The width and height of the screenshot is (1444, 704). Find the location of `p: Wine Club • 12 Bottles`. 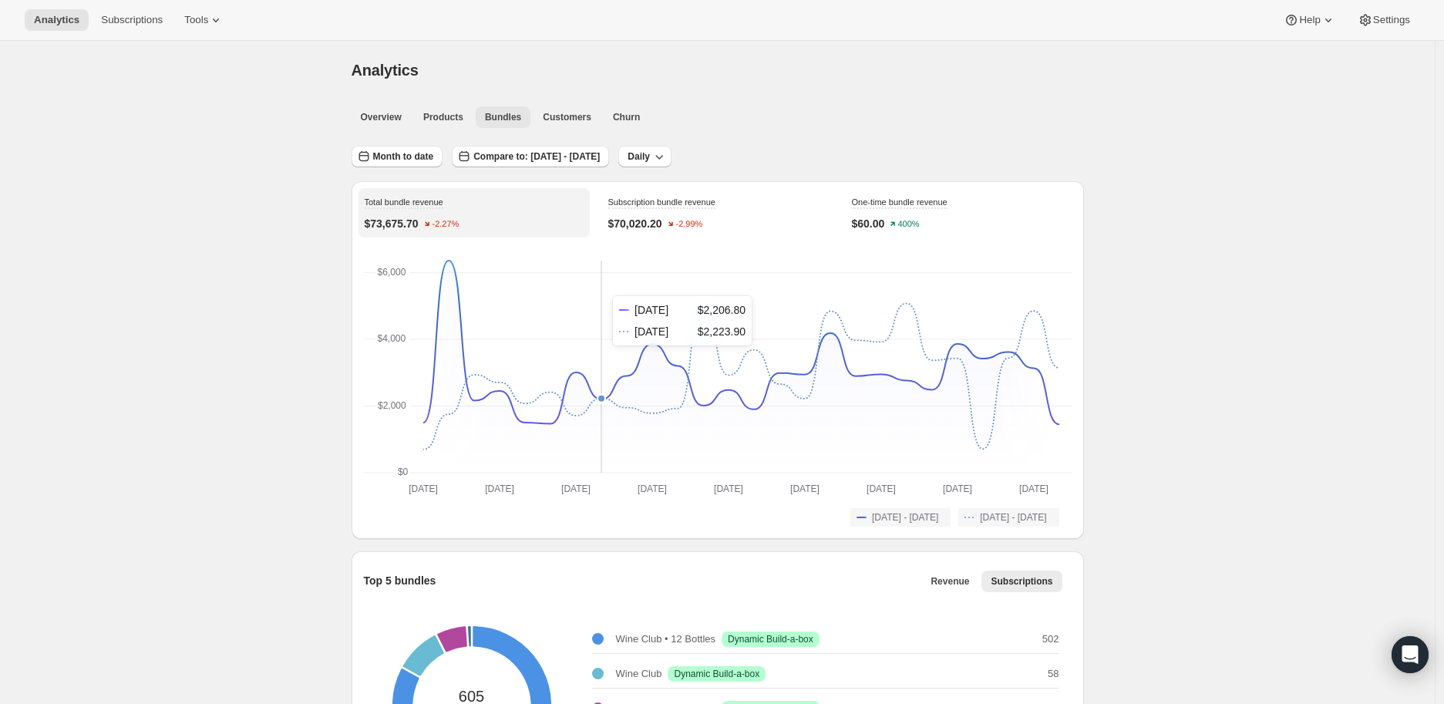

p: Wine Club • 12 Bottles is located at coordinates (666, 639).